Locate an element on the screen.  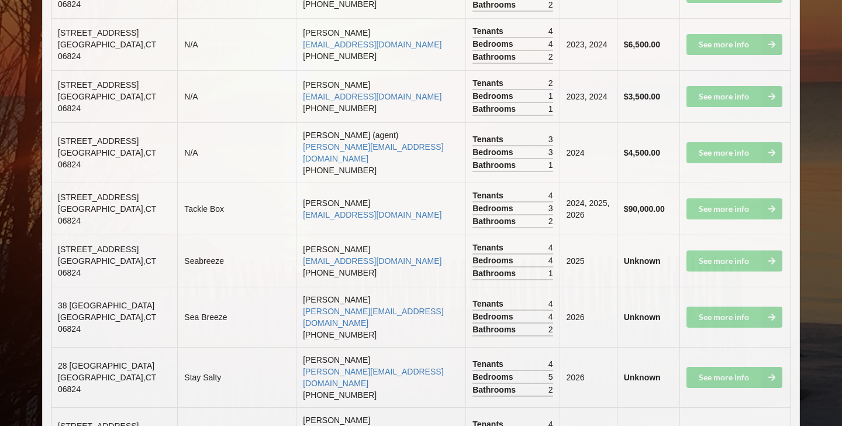
td: 2024 is located at coordinates (588, 152).